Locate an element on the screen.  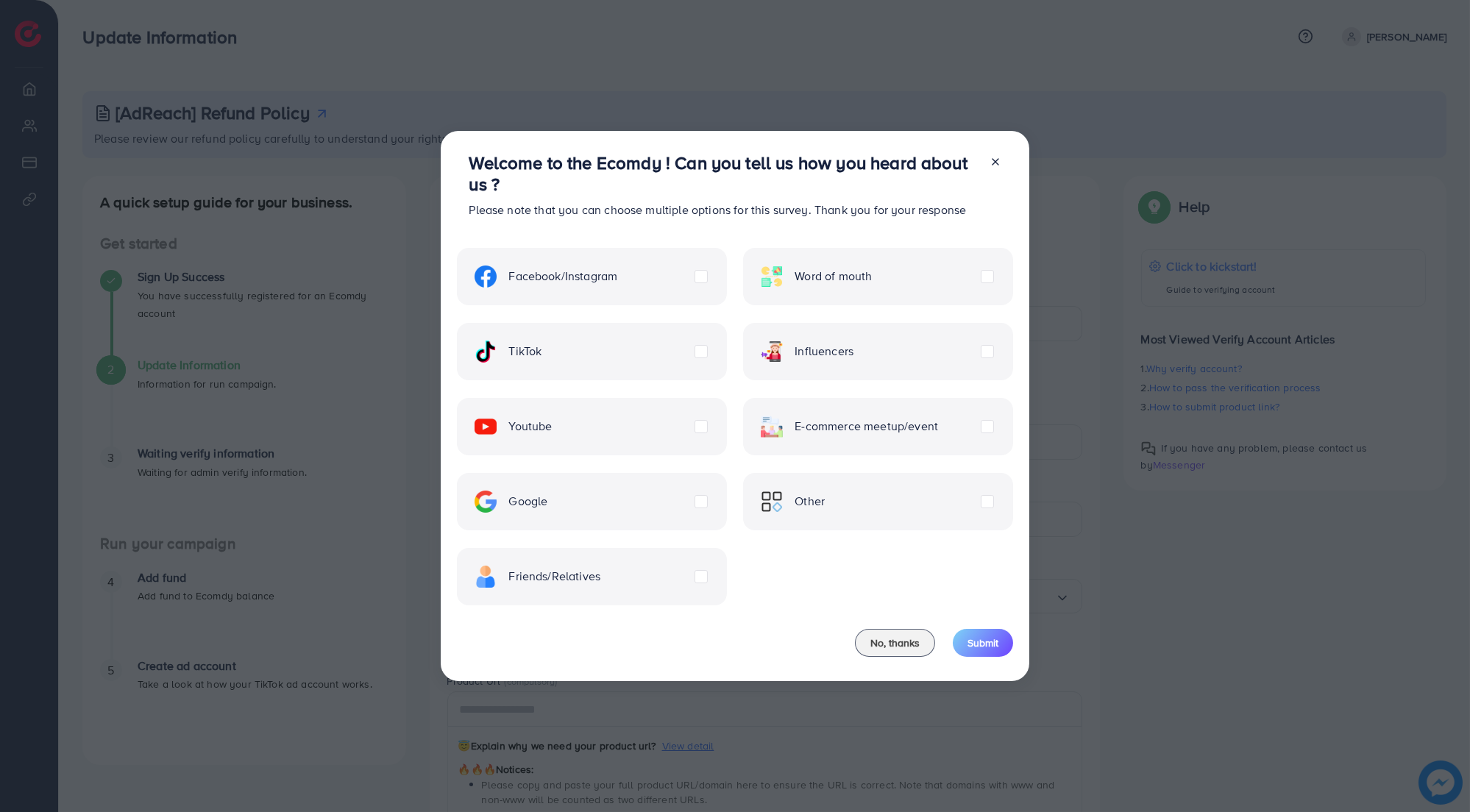
p: Please note that you can choose multiple options for this survey. Thank you for your response is located at coordinates (722, 210).